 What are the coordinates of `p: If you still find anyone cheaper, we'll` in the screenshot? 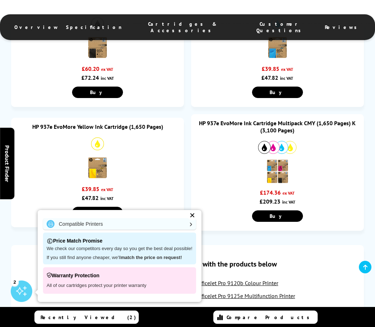 It's located at (119, 258).